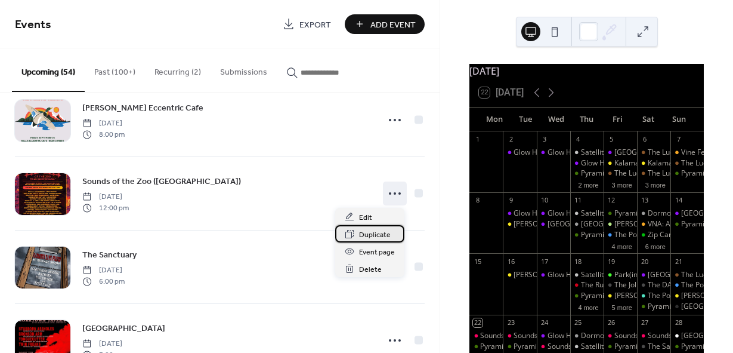 The height and width of the screenshot is (353, 733). What do you see at coordinates (545, 261) in the screenshot?
I see `div: 17` at bounding box center [545, 261].